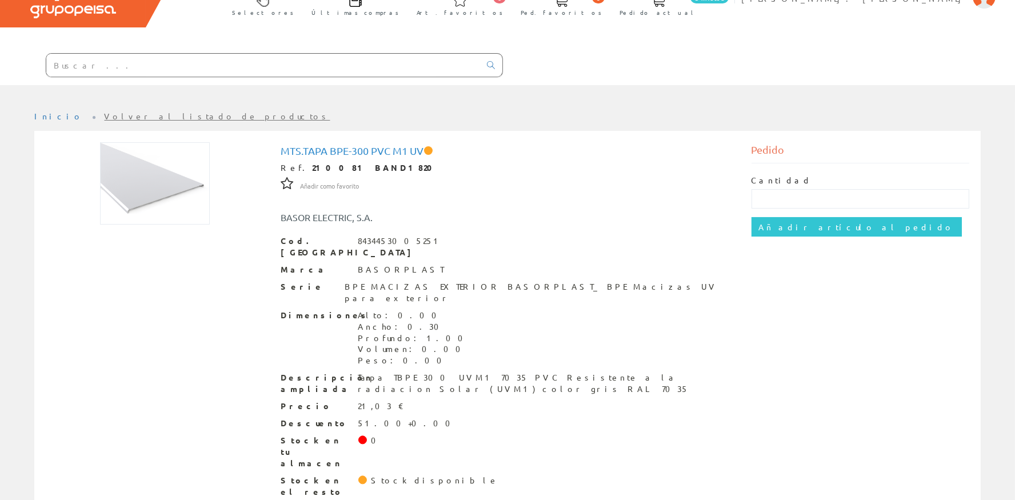 The height and width of the screenshot is (500, 1015). I want to click on div: Ancho: 0.30, so click(414, 327).